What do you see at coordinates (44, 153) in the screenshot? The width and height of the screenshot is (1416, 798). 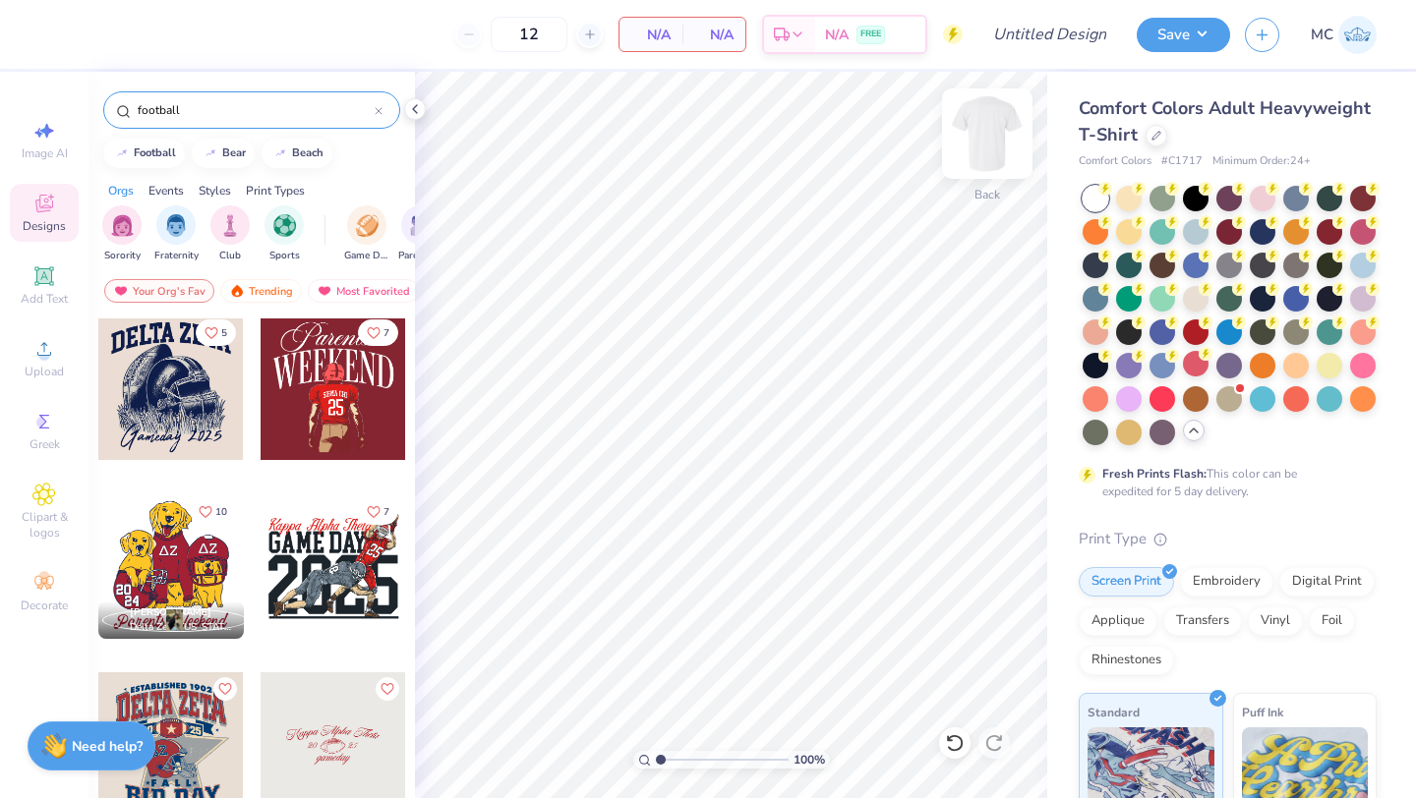 I see `span: Image AI` at bounding box center [44, 153].